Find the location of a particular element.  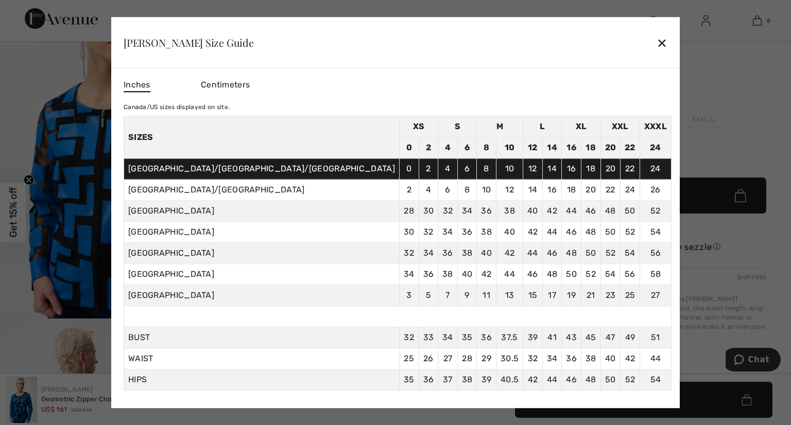

span: 48 is located at coordinates (591, 380).